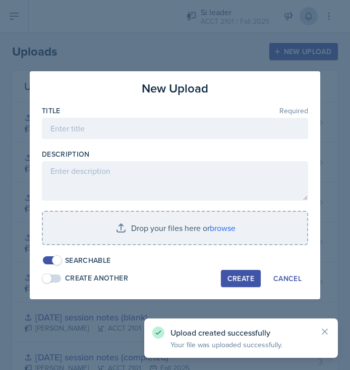  What do you see at coordinates (288, 278) in the screenshot?
I see `div: Cancel` at bounding box center [288, 278].